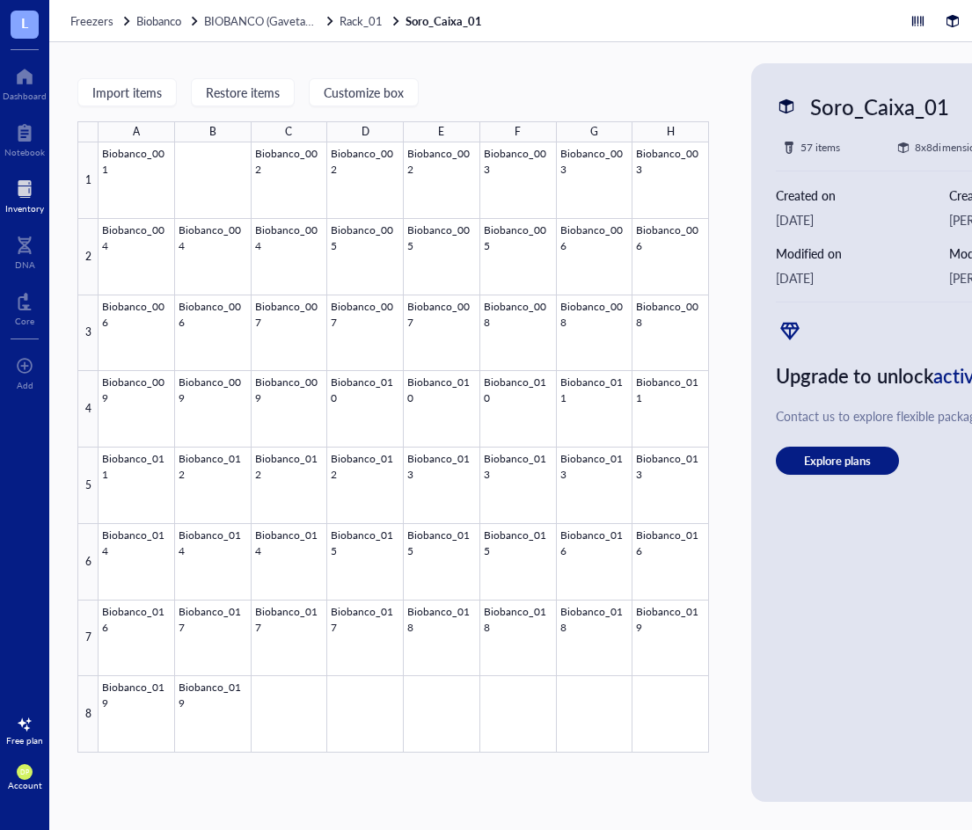 This screenshot has height=830, width=972. What do you see at coordinates (879, 106) in the screenshot?
I see `div: Soro_Caixa_01` at bounding box center [879, 106].